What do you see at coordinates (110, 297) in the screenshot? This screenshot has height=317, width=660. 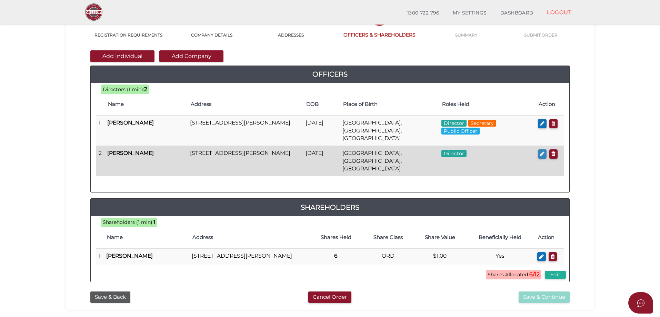 I see `button: Save & Back` at bounding box center [110, 297].